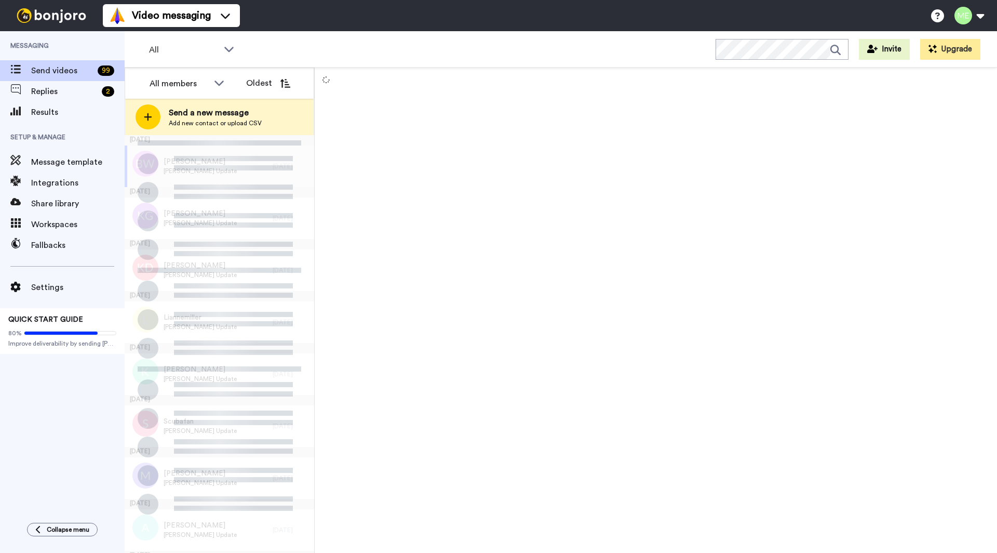 Image resolution: width=997 pixels, height=553 pixels. Describe the element at coordinates (200, 317) in the screenshot. I see `span: Liannemiller` at that location.